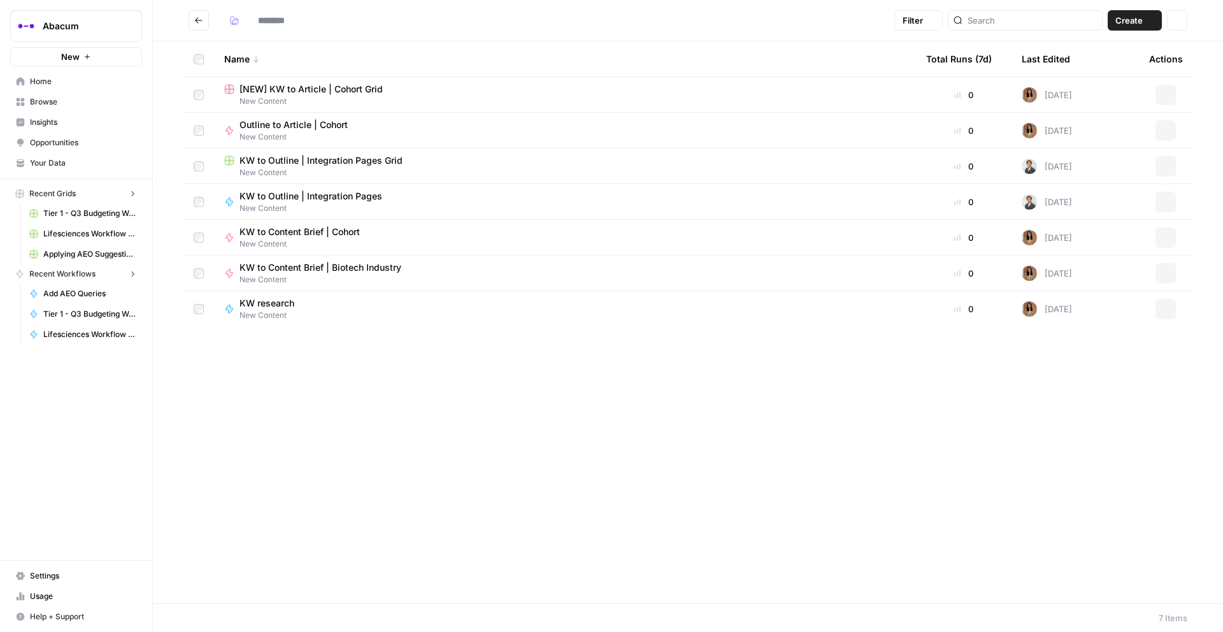 Image resolution: width=1223 pixels, height=632 pixels. I want to click on span: Recent Workflows, so click(62, 274).